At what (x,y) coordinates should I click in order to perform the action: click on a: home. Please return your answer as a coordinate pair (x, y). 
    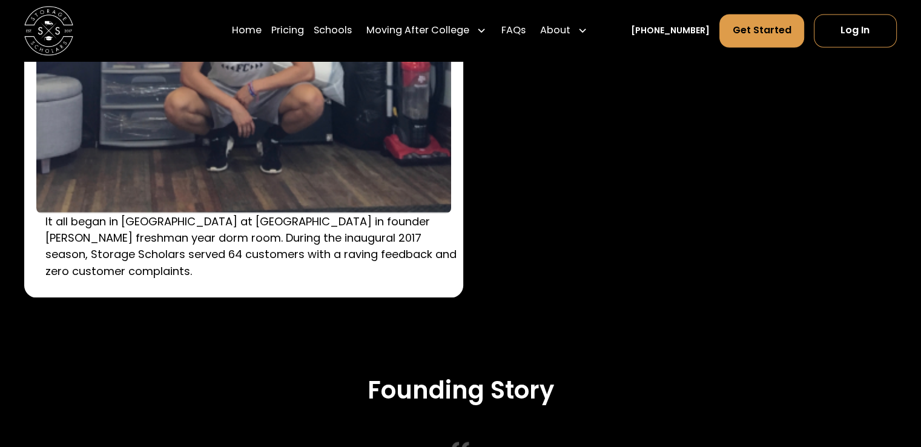
    Looking at the image, I should click on (48, 30).